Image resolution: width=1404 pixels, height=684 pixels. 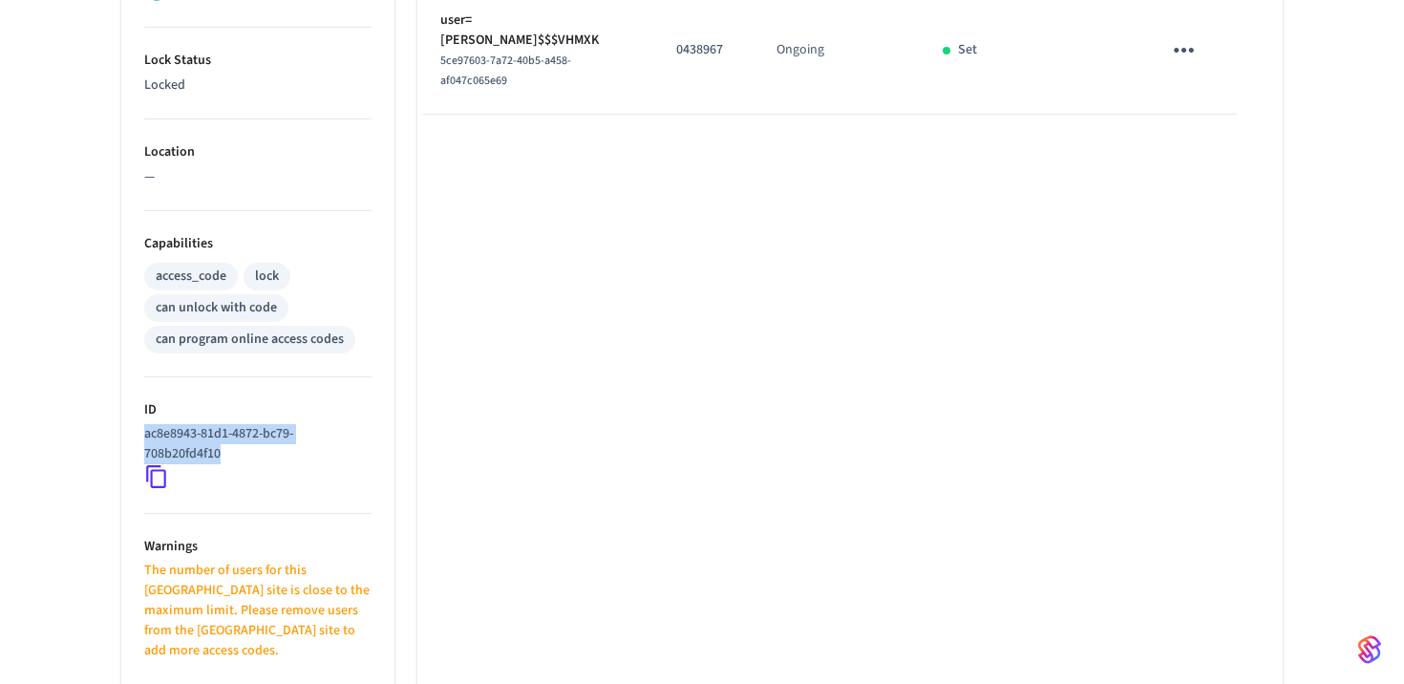 What do you see at coordinates (254, 444) in the screenshot?
I see `p: ac8e8943-81d1-4872-bc79-708b20fd4f10` at bounding box center [254, 444].